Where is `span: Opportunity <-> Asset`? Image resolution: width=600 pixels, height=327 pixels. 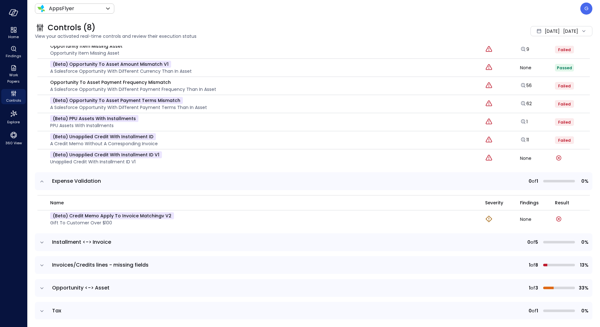 span: Opportunity <-> Asset is located at coordinates (81, 287).